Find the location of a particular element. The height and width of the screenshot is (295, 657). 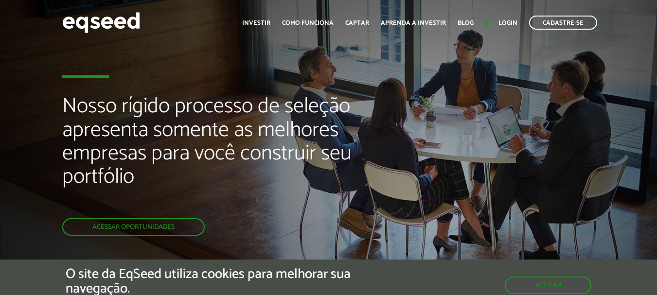

a: Acessar oportunidades is located at coordinates (133, 227).